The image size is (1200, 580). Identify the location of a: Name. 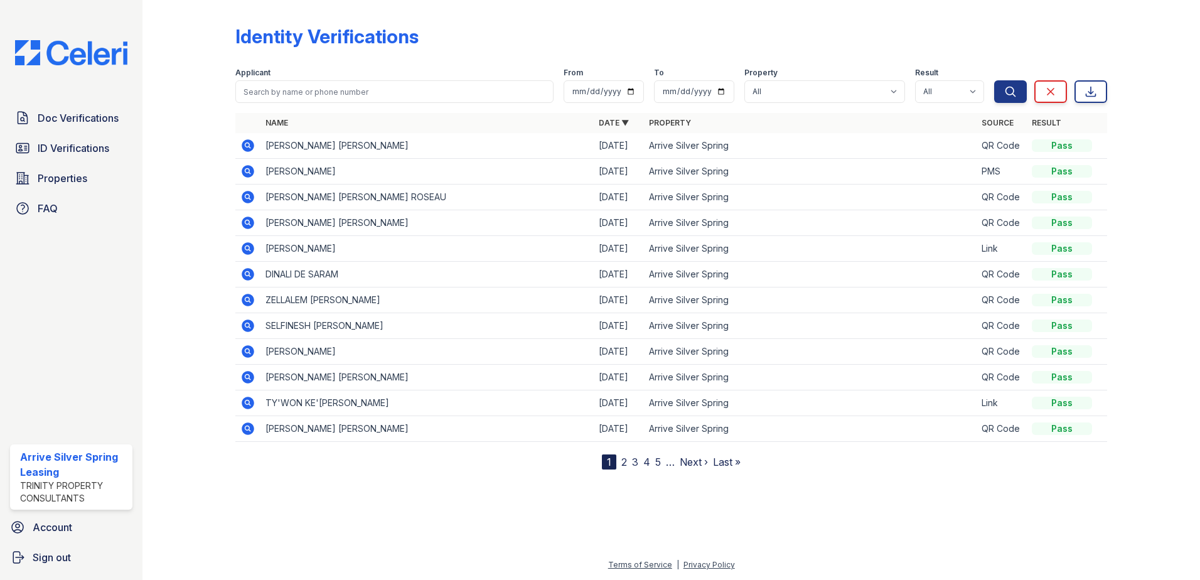
(277, 122).